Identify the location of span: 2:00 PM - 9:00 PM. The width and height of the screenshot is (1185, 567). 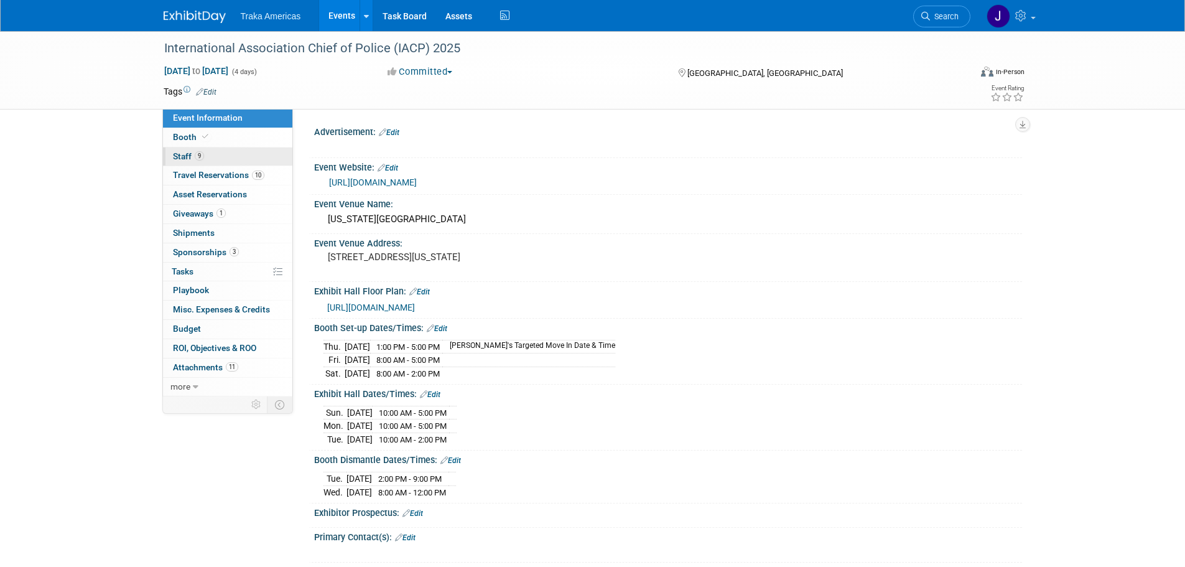
(410, 478).